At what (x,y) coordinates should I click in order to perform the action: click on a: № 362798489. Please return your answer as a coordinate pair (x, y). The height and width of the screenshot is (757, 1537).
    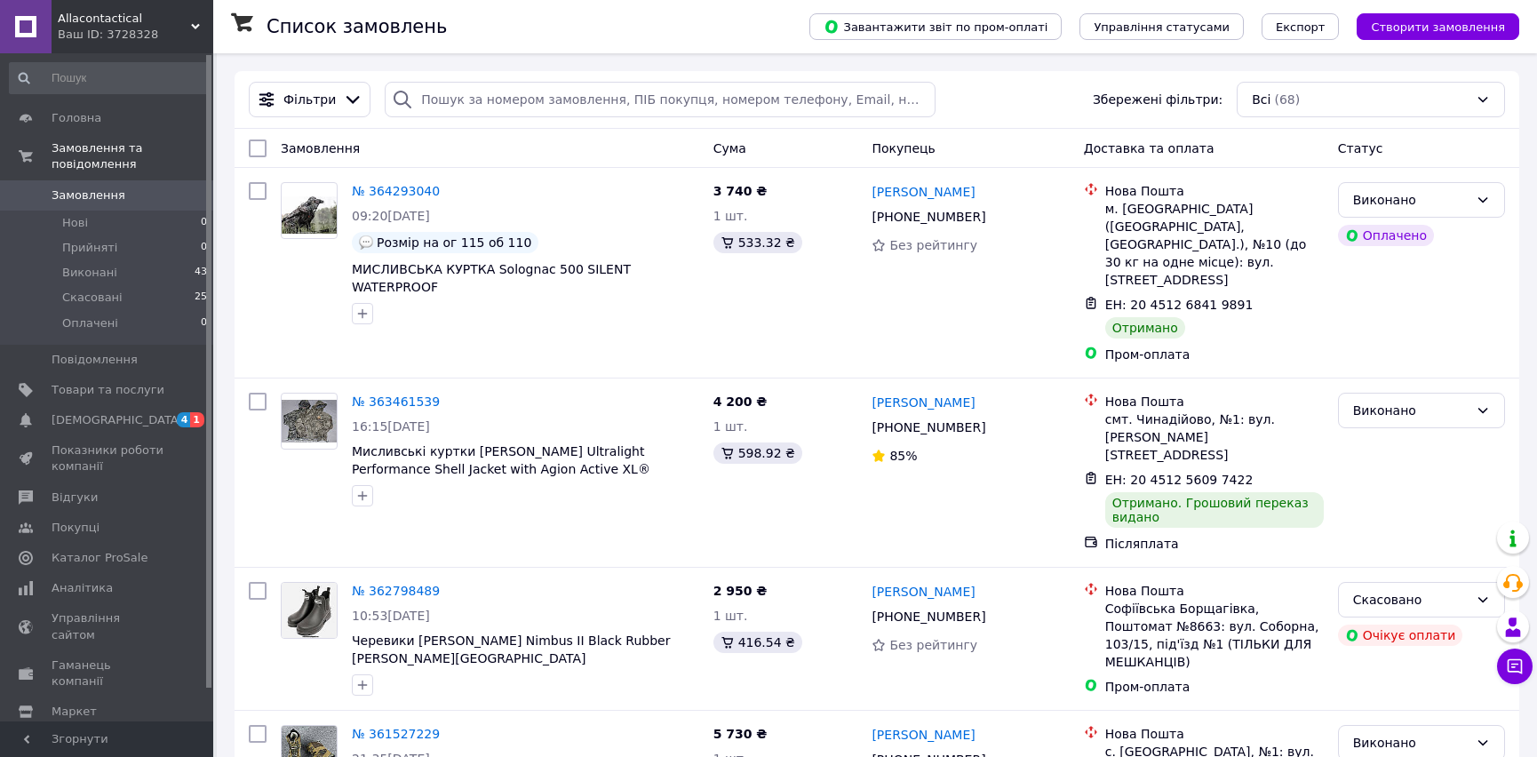
    Looking at the image, I should click on (395, 591).